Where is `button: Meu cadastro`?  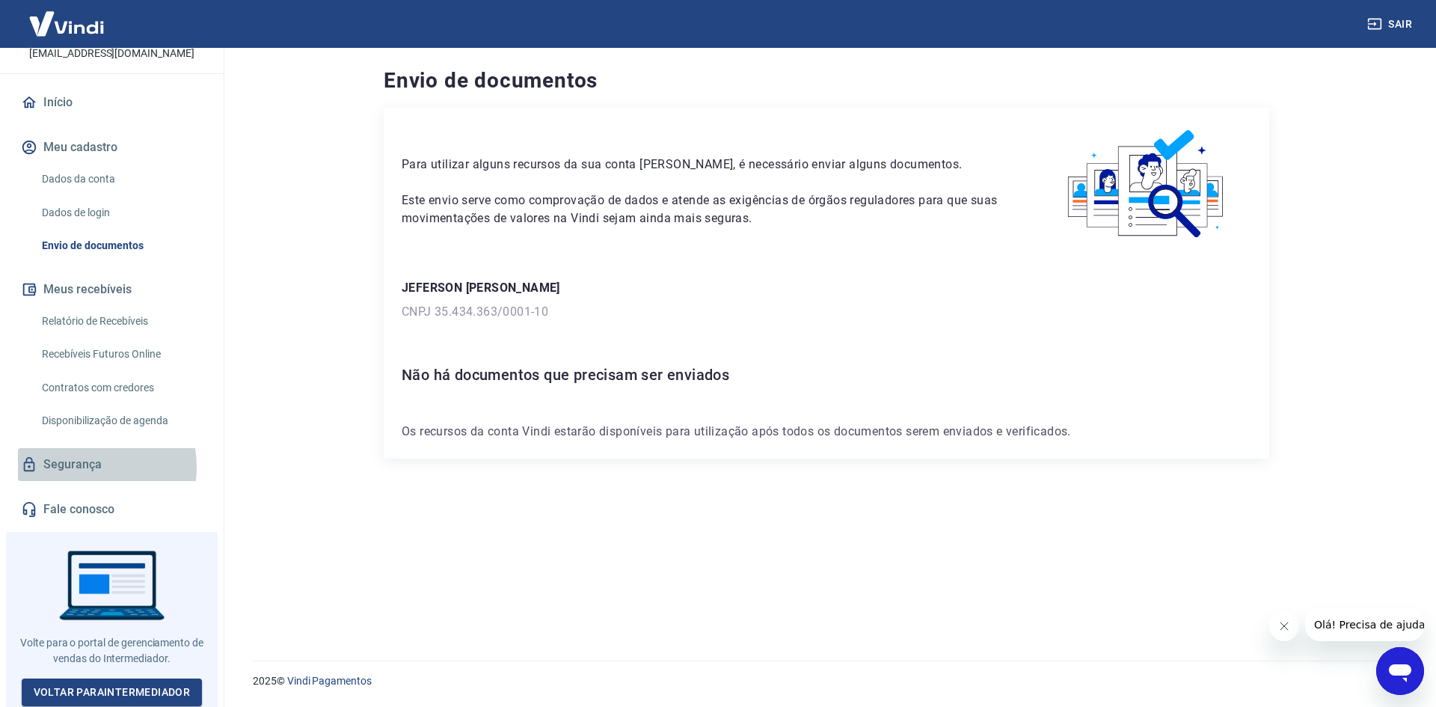
button: Meu cadastro is located at coordinates (111, 147).